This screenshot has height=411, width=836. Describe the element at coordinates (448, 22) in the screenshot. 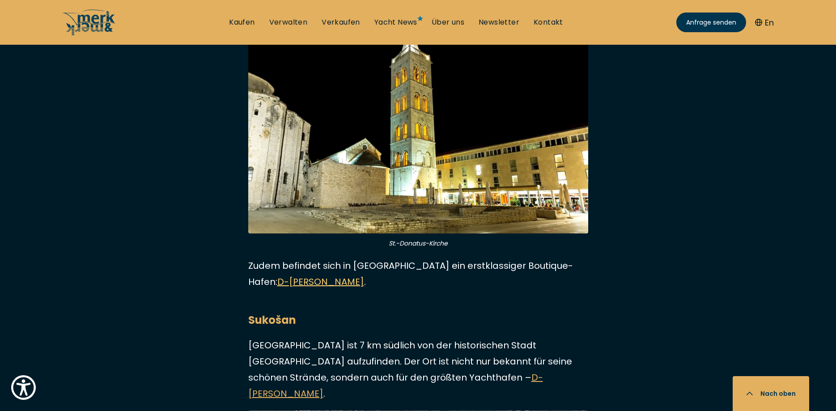

I see `a: Über uns` at that location.